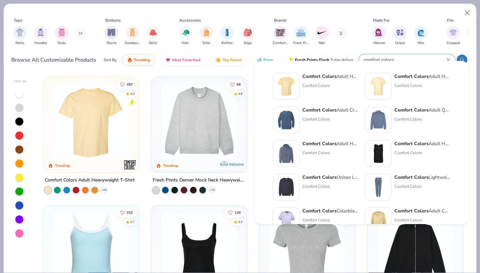 This screenshot has width=480, height=273. Describe the element at coordinates (400, 32) in the screenshot. I see `img: Unisex Image` at that location.